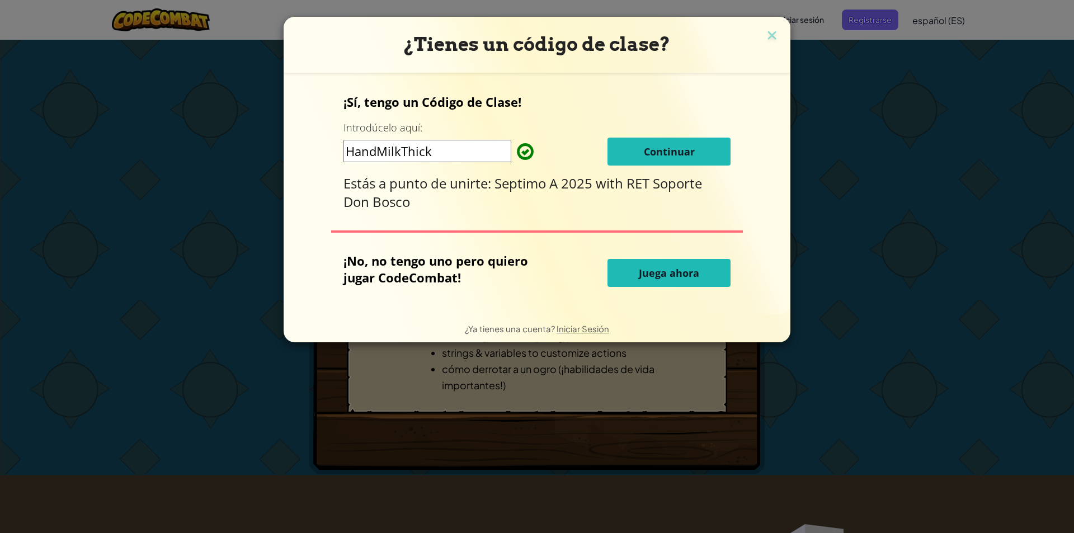 This screenshot has height=533, width=1074. I want to click on span: Estás a punto de unirte:, so click(419, 183).